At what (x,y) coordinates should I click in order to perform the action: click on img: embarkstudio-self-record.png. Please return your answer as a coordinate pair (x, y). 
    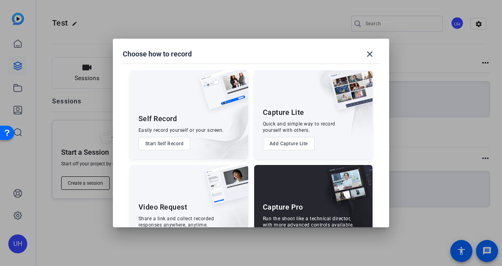
    Looking at the image, I should click on (214, 123).